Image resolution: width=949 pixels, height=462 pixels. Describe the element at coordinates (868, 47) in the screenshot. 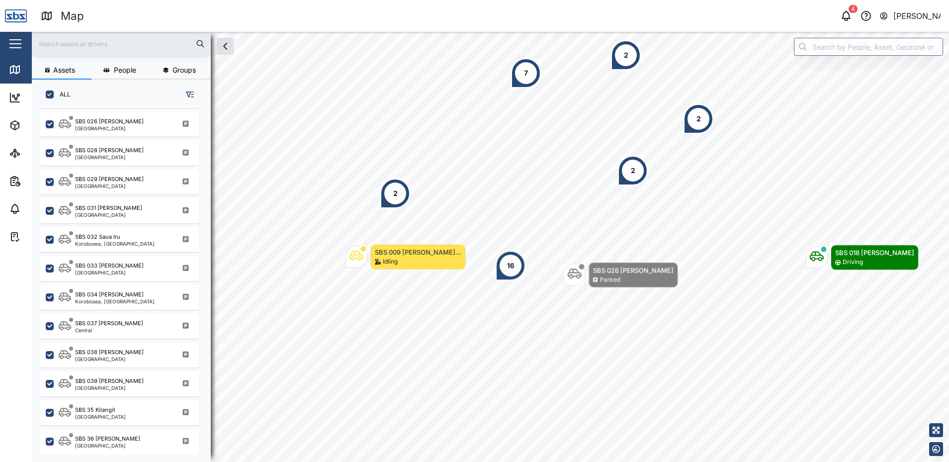

I see `input: Search by People, Asset, Geozone or Place` at that location.